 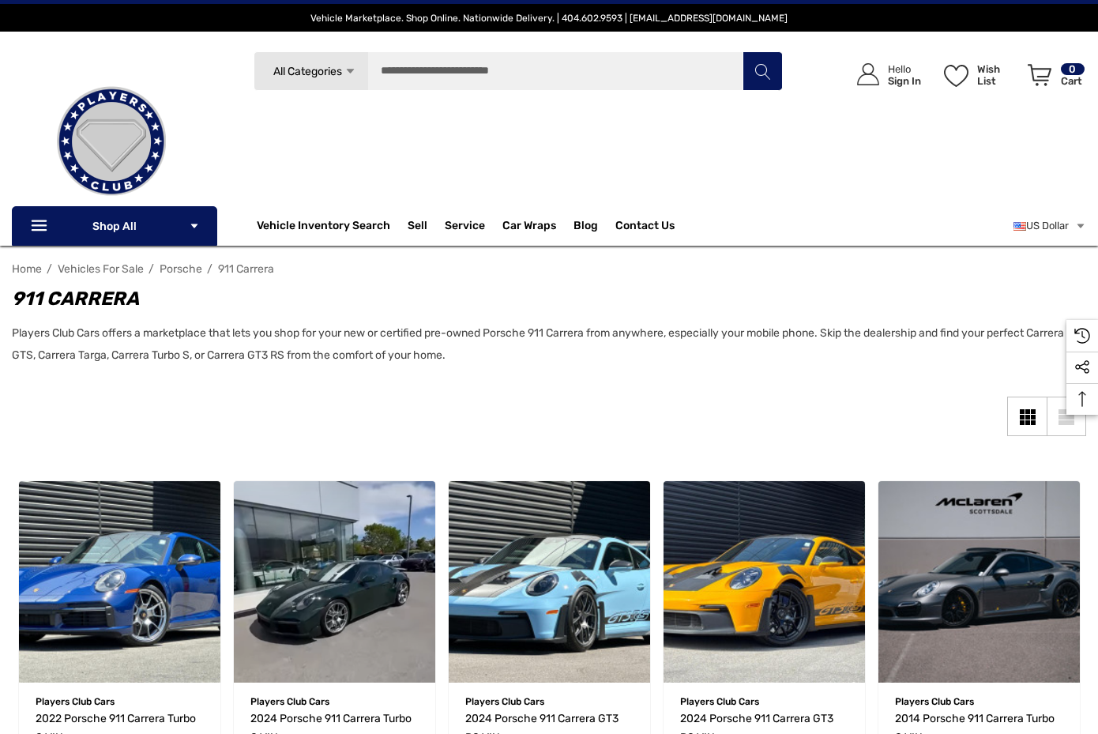 What do you see at coordinates (119, 582) in the screenshot?
I see `a: 2022 Porsche 911 Carrera Turbo S VIN WP0AD2A94NS255103,$299,888.00` at bounding box center [119, 582].